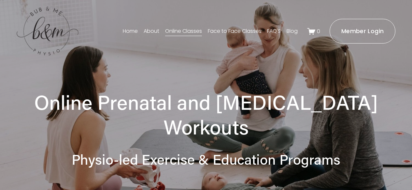  What do you see at coordinates (292, 31) in the screenshot?
I see `a: Blog` at bounding box center [292, 31].